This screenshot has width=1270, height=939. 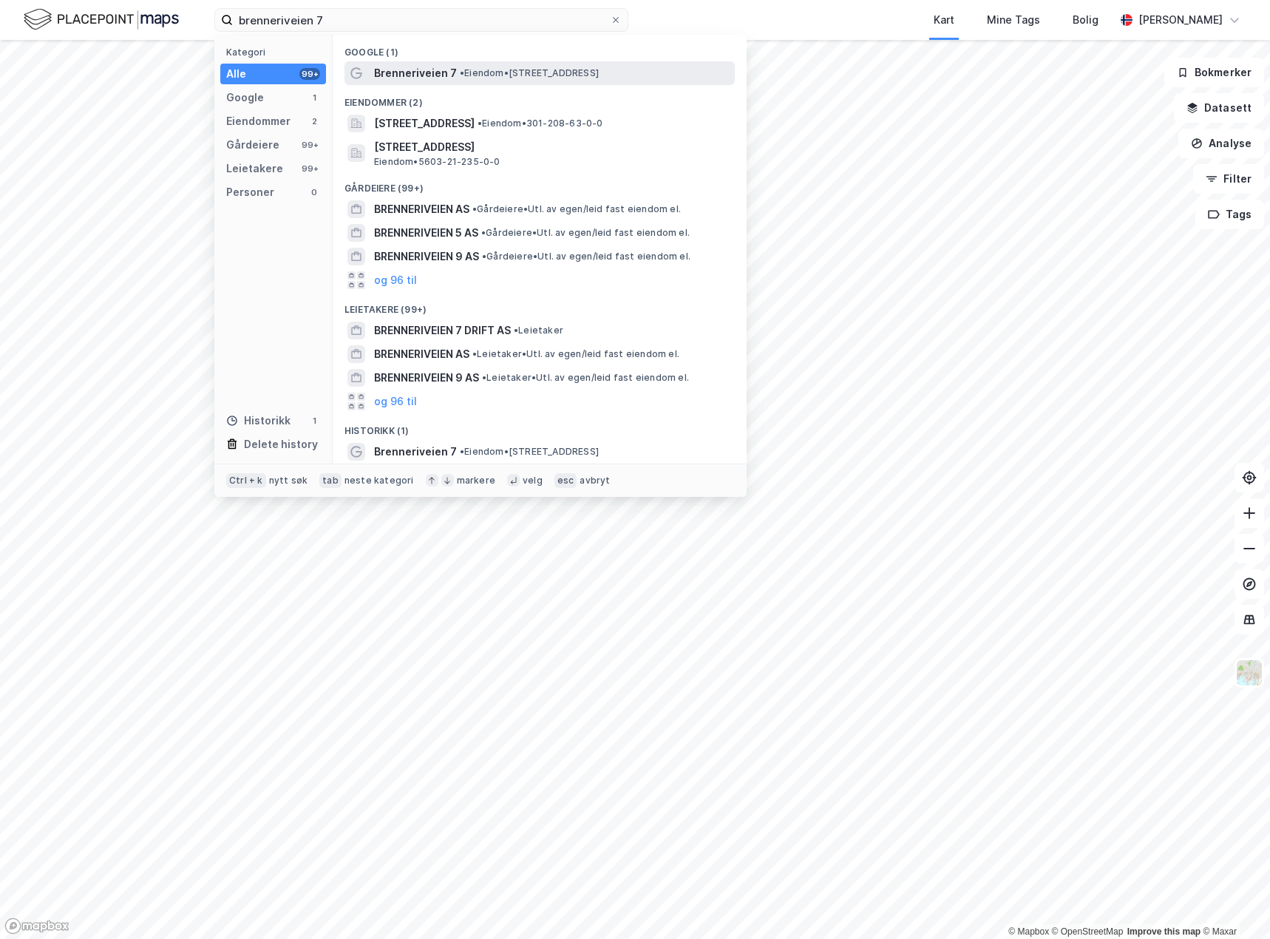 I want to click on button: Filter, so click(x=1229, y=179).